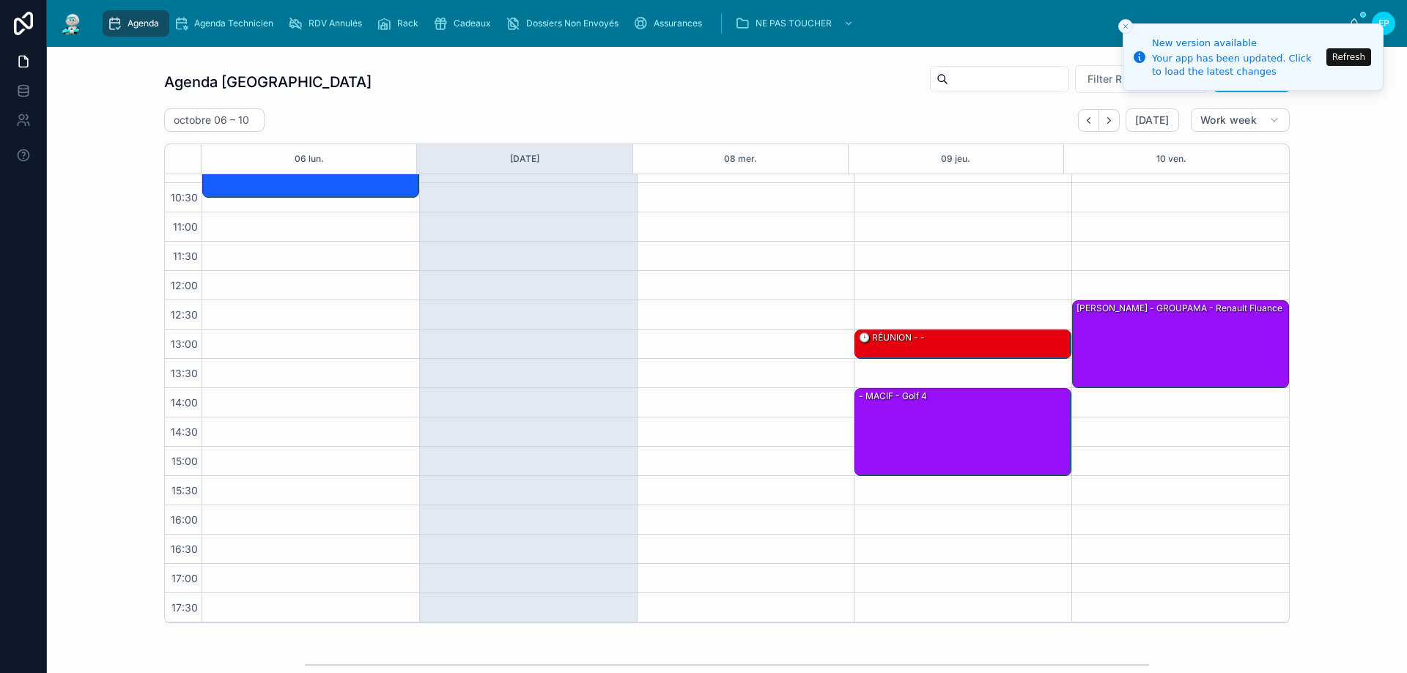 This screenshot has width=1407, height=673. What do you see at coordinates (465, 23) in the screenshot?
I see `a: Cadeaux` at bounding box center [465, 23].